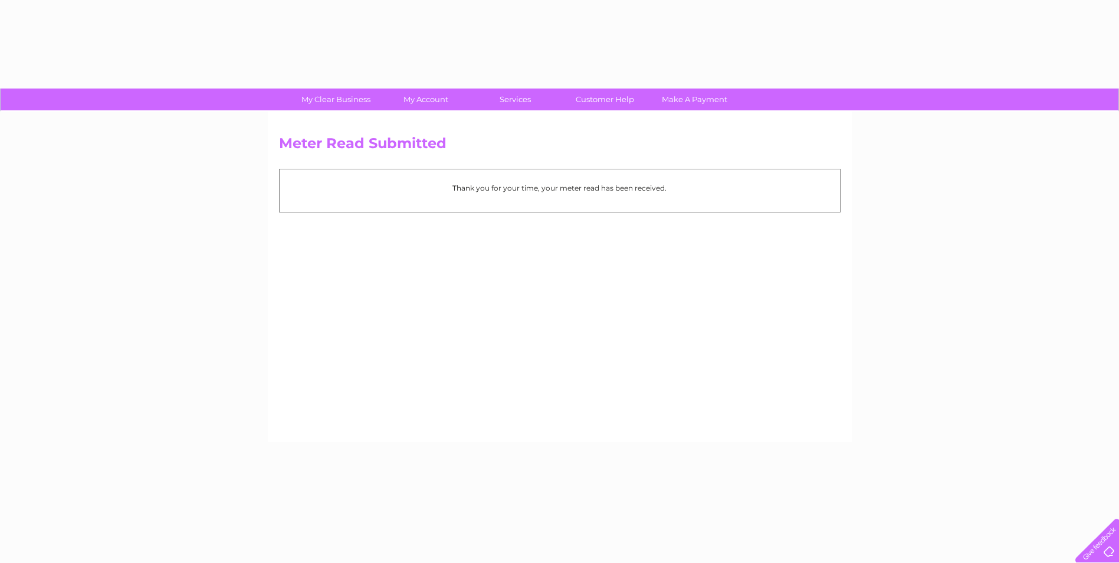 This screenshot has height=563, width=1119. Describe the element at coordinates (560, 146) in the screenshot. I see `h2: Meter Read Submitted` at that location.